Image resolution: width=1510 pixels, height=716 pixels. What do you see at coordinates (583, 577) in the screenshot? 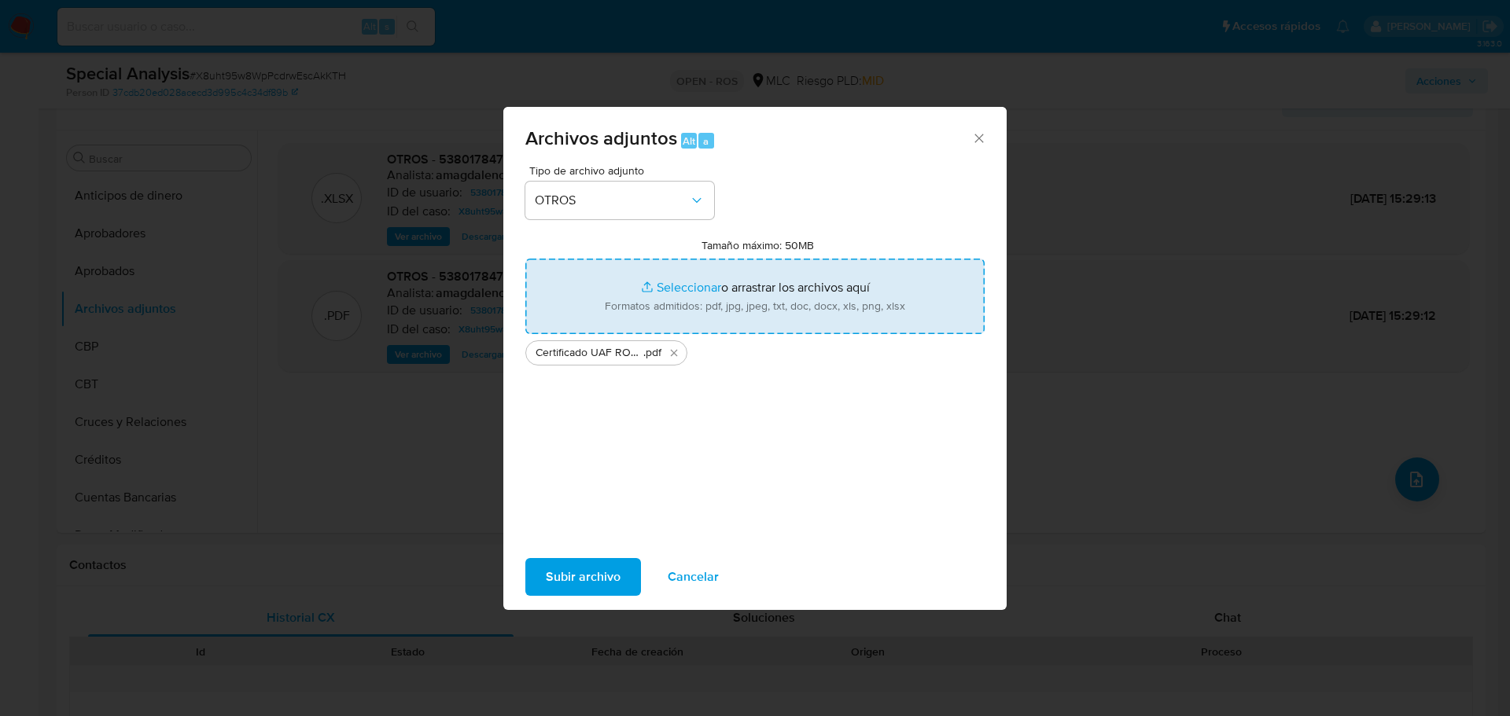
I see `button: Subir archivo` at bounding box center [583, 577].